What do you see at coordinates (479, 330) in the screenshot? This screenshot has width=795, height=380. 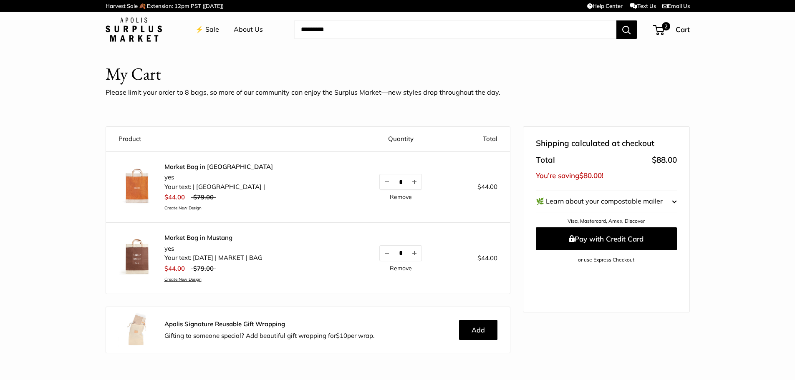 I see `button: Add` at bounding box center [479, 330].